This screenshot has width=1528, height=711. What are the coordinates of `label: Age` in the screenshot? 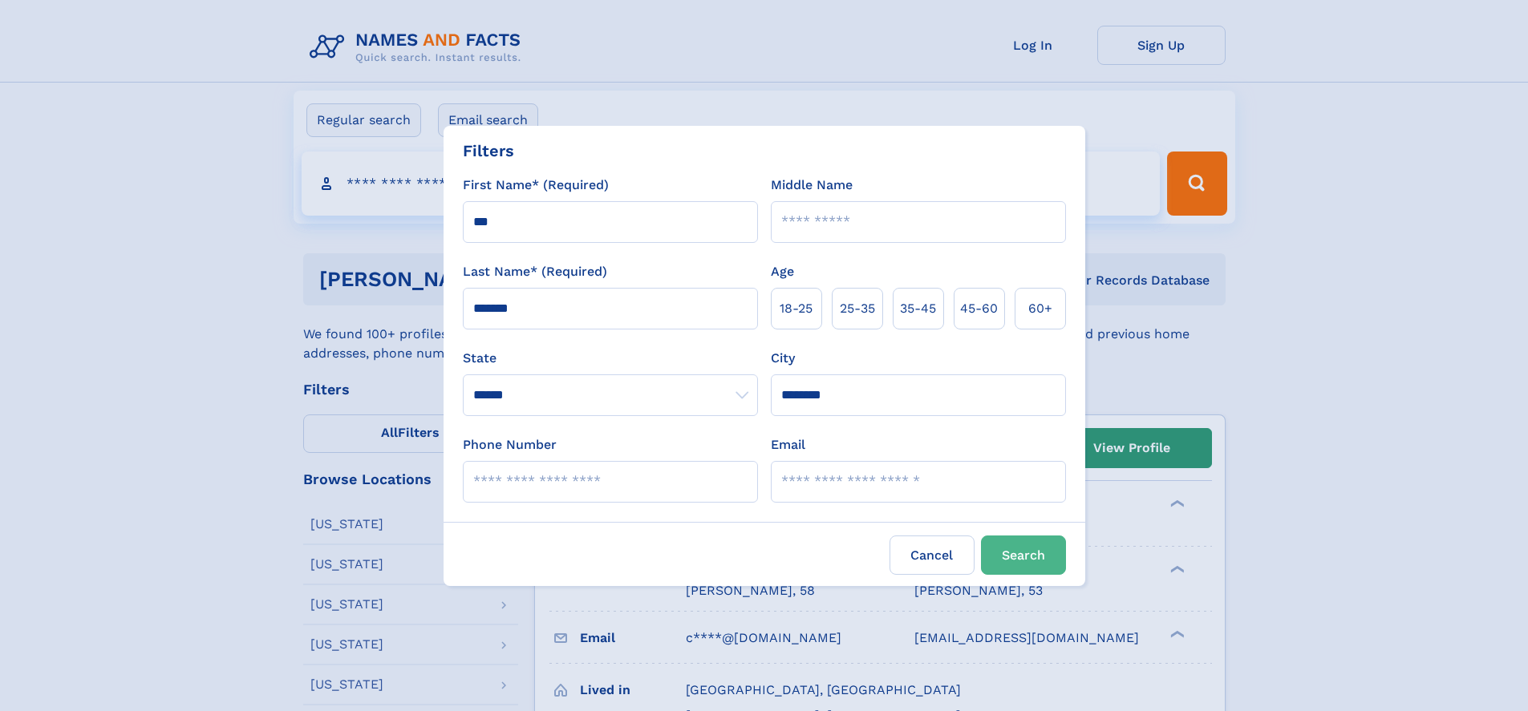 It's located at (782, 272).